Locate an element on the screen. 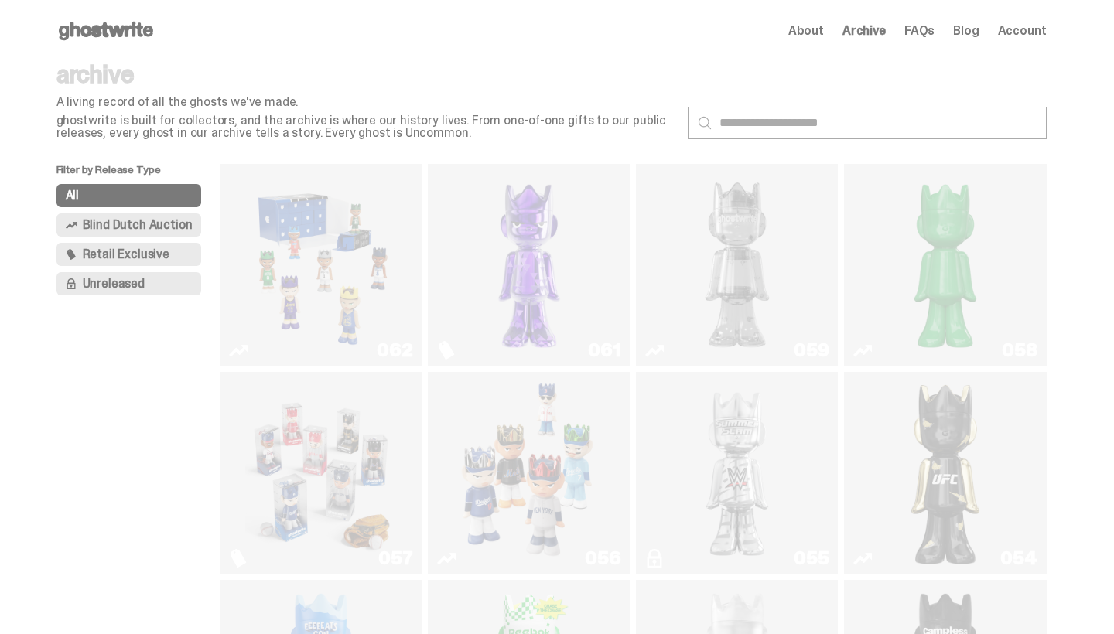 The height and width of the screenshot is (634, 1114). div: 058 is located at coordinates (1019, 350).